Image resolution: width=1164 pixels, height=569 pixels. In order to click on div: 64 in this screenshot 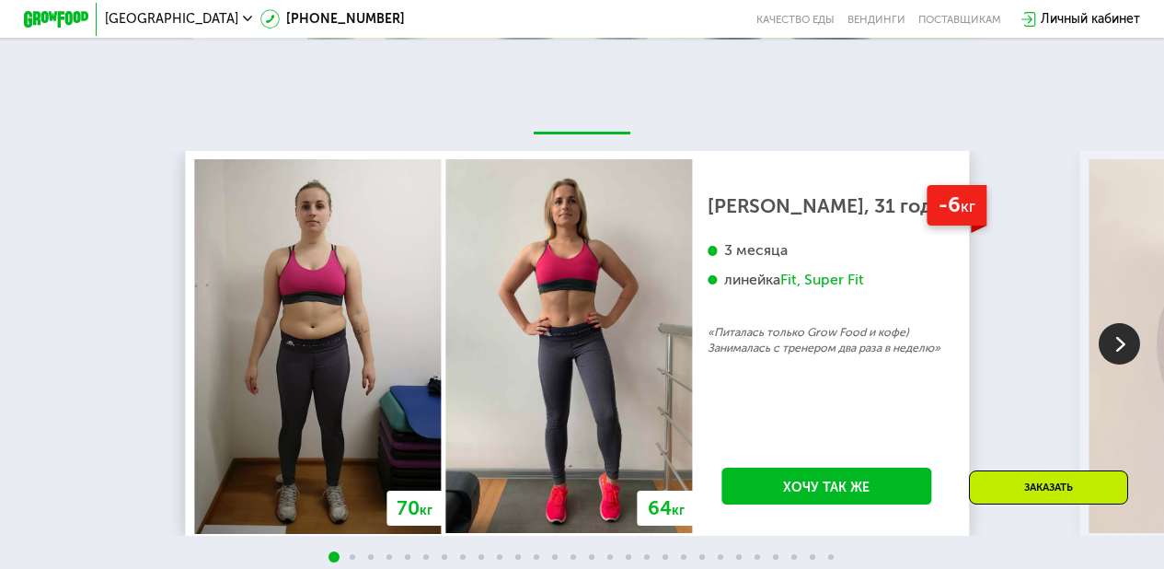, I will do `click(665, 507)`.